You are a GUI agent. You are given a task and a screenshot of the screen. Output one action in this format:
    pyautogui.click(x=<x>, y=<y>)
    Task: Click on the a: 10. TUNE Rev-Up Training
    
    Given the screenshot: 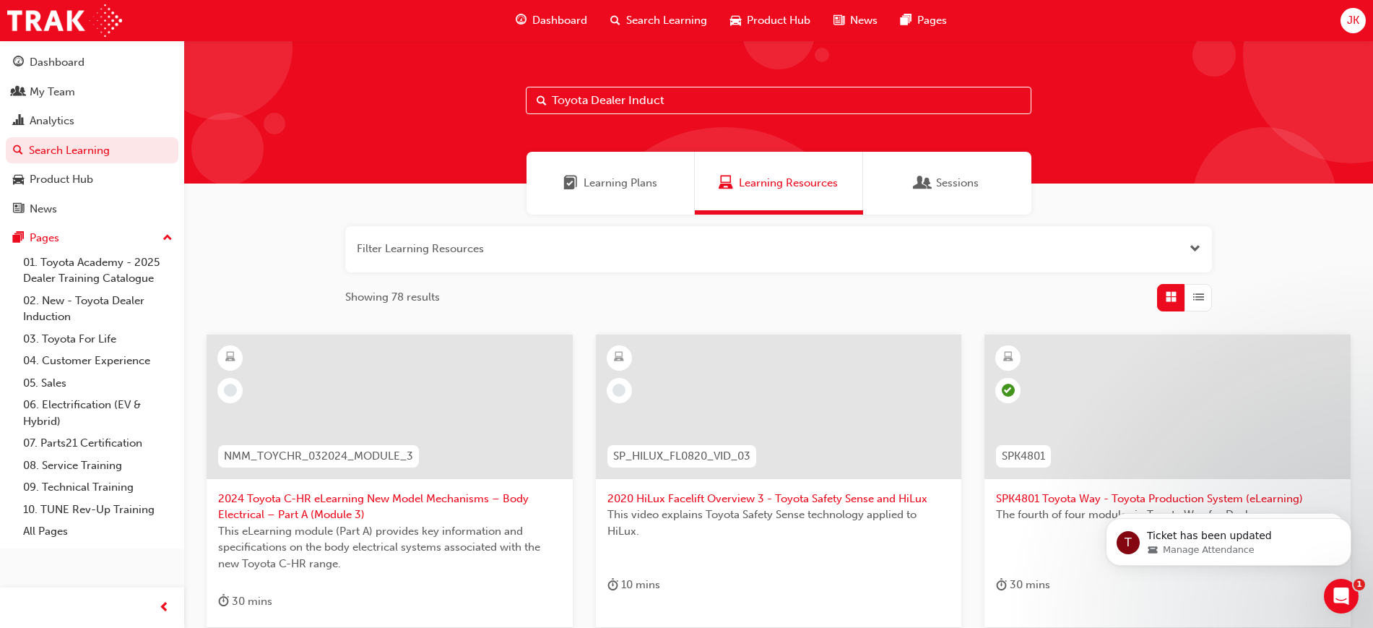 What is the action you would take?
    pyautogui.click(x=97, y=509)
    